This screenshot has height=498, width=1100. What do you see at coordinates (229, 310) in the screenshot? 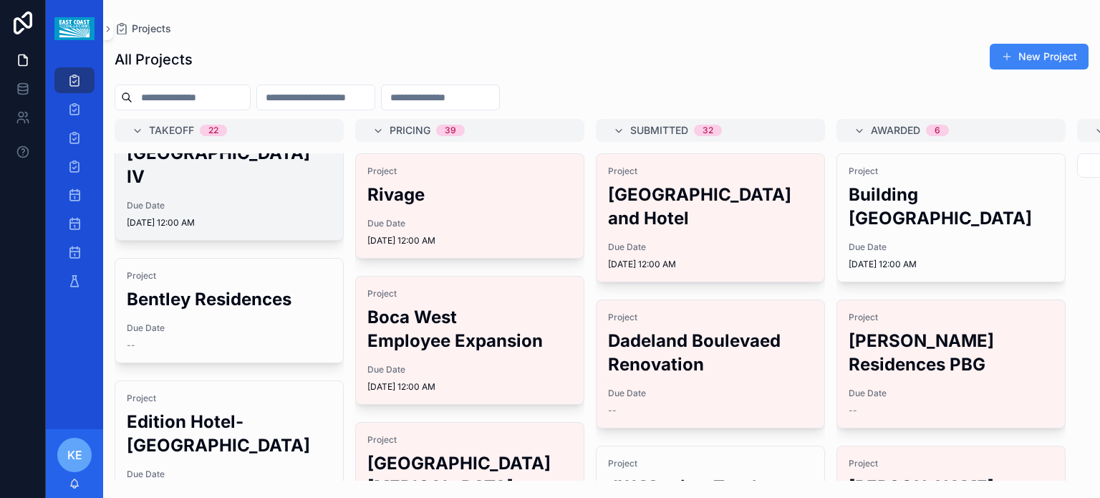
I see `a: ProjectBentley ResidencesDue Date--` at bounding box center [229, 310].